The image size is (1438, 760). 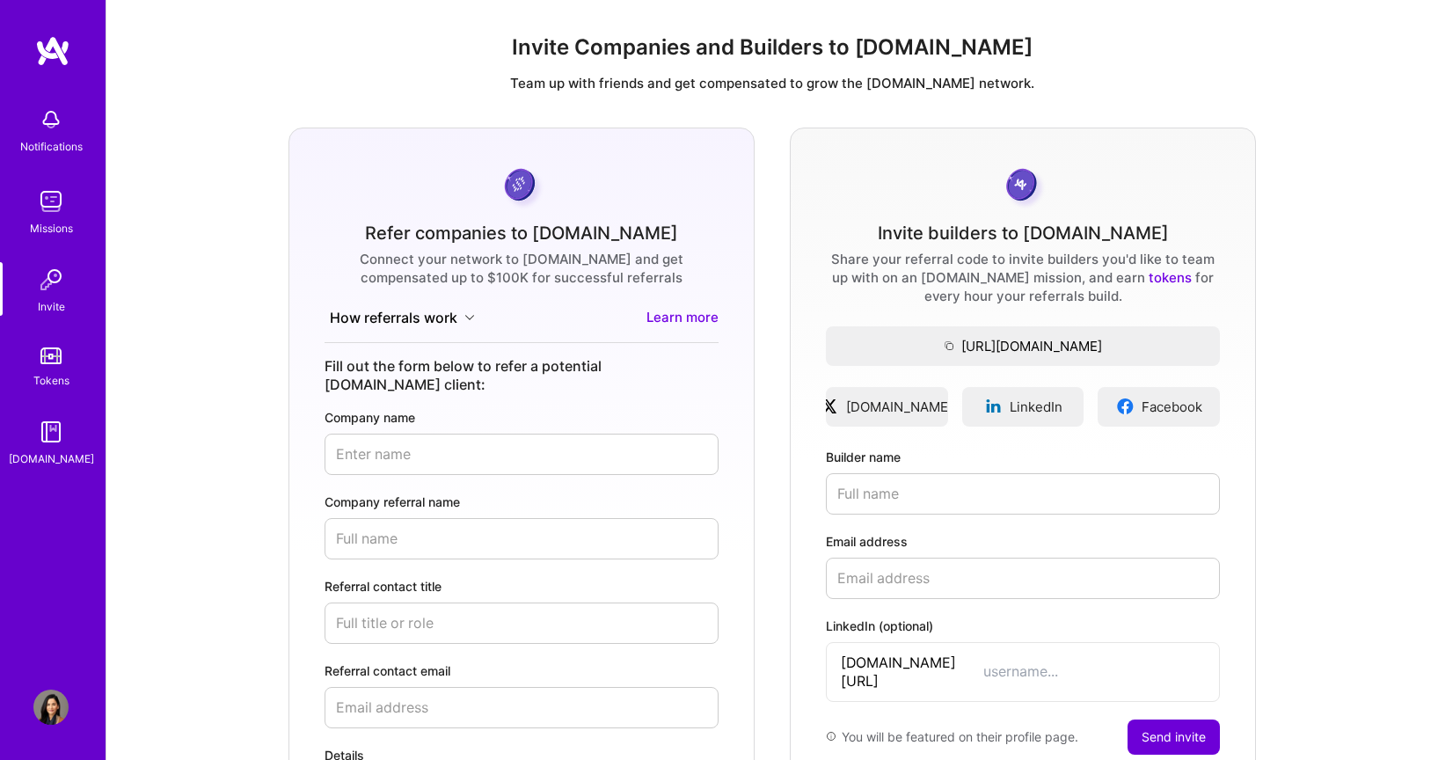 I want to click on img: grayCoin, so click(x=1023, y=186).